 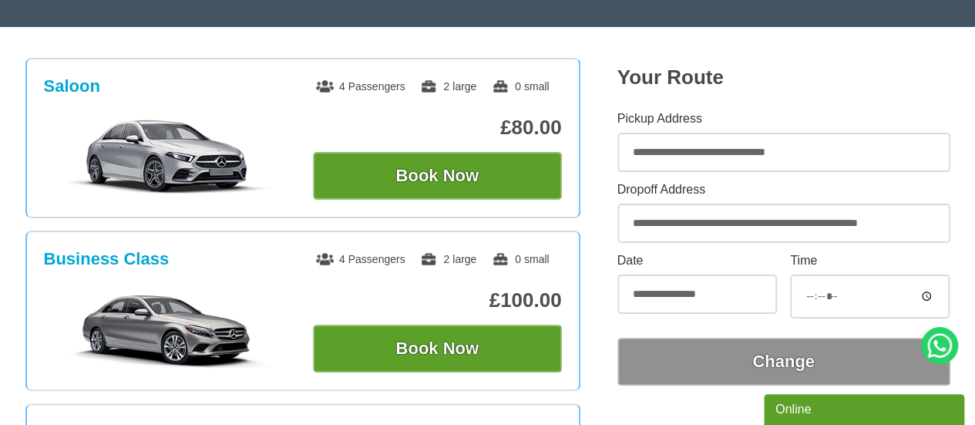 I want to click on label: Date, so click(x=697, y=261).